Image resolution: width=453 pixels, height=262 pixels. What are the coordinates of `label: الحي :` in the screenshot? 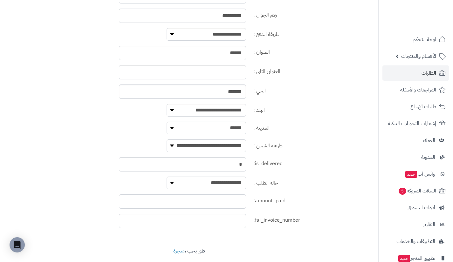 It's located at (312, 90).